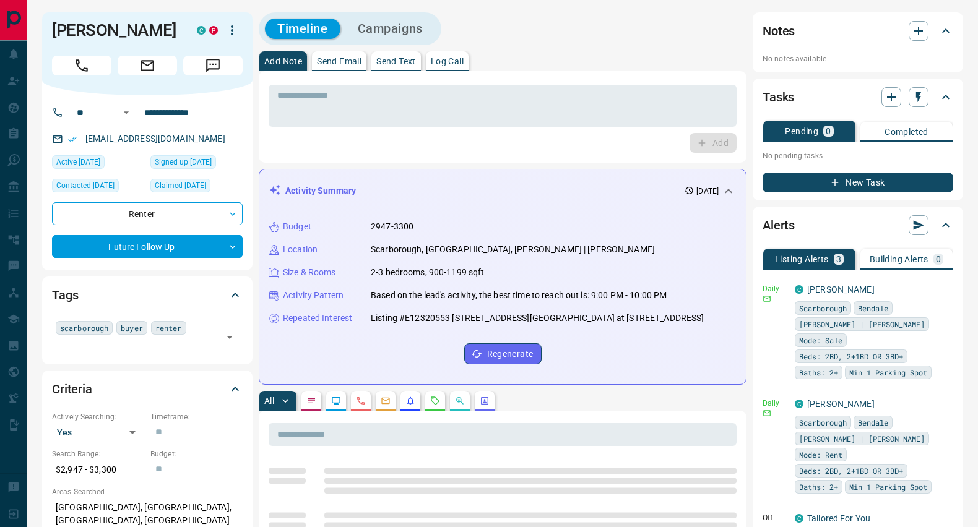 The width and height of the screenshot is (978, 527). Describe the element at coordinates (801, 131) in the screenshot. I see `p: Pending` at that location.